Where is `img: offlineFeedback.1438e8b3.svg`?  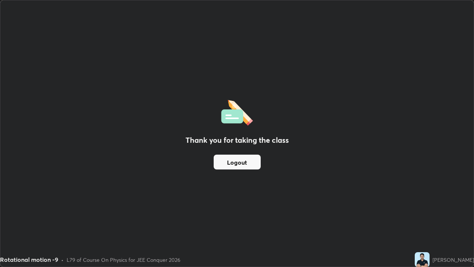 img: offlineFeedback.1438e8b3.svg is located at coordinates (237, 112).